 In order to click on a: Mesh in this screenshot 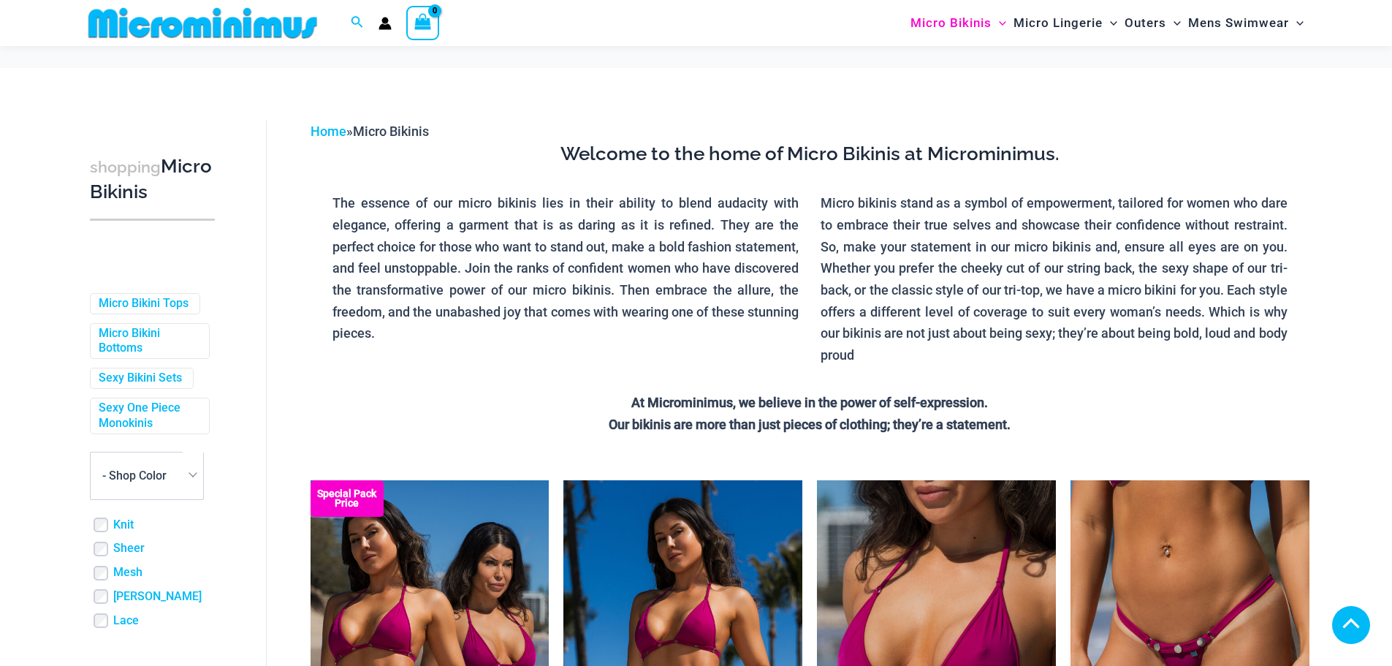, I will do `click(128, 572)`.